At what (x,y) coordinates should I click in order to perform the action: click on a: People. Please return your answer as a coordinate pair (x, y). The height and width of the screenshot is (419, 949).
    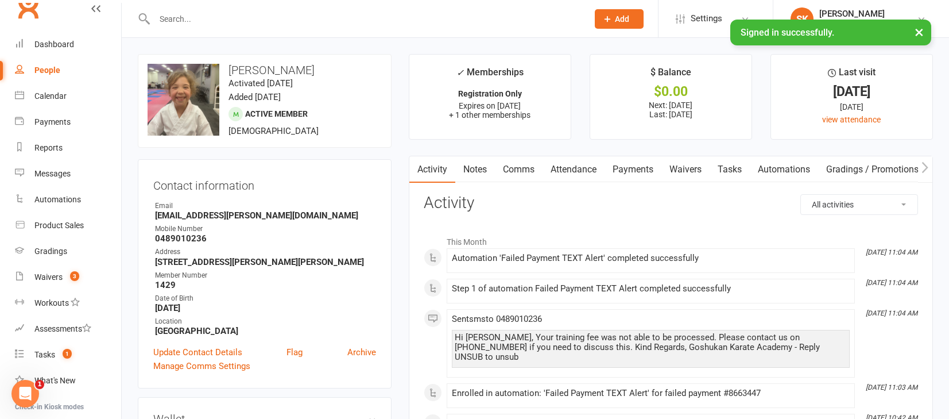
    Looking at the image, I should click on (68, 70).